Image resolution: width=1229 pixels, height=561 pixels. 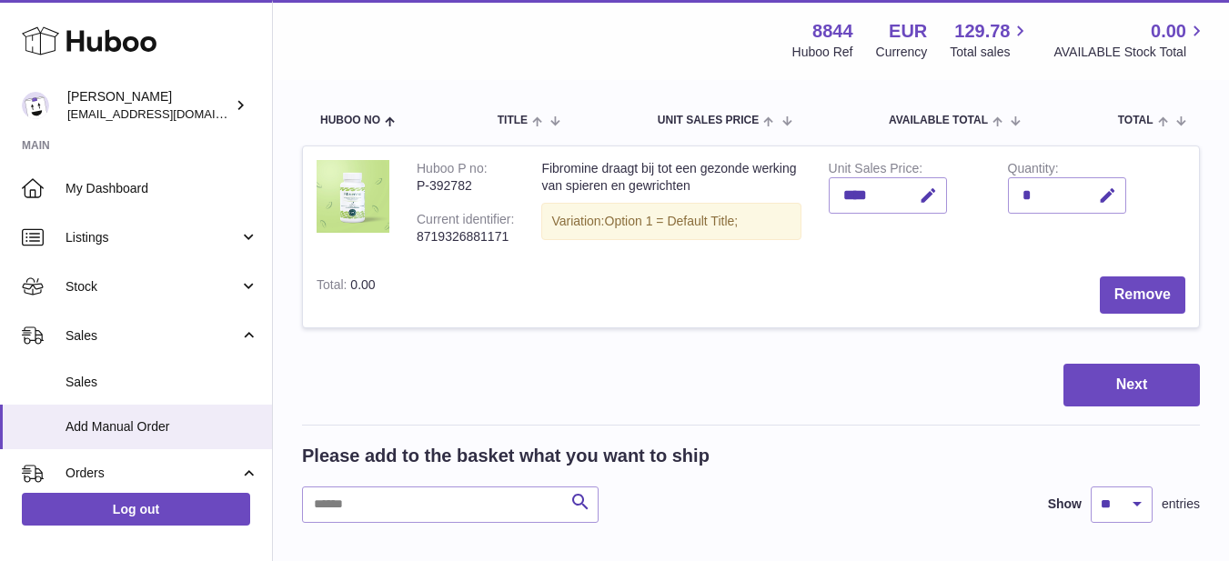 What do you see at coordinates (465, 237) in the screenshot?
I see `div: 8719326881171` at bounding box center [465, 237].